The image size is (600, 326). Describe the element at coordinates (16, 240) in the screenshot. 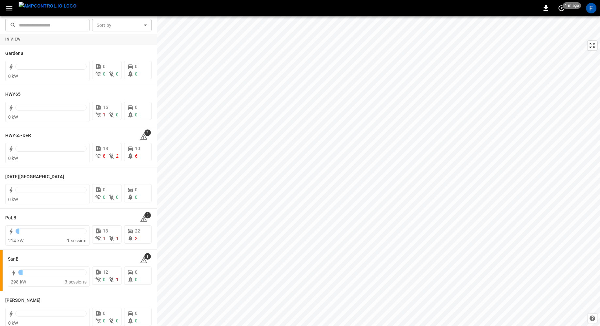

I see `span: 214 kW` at that location.